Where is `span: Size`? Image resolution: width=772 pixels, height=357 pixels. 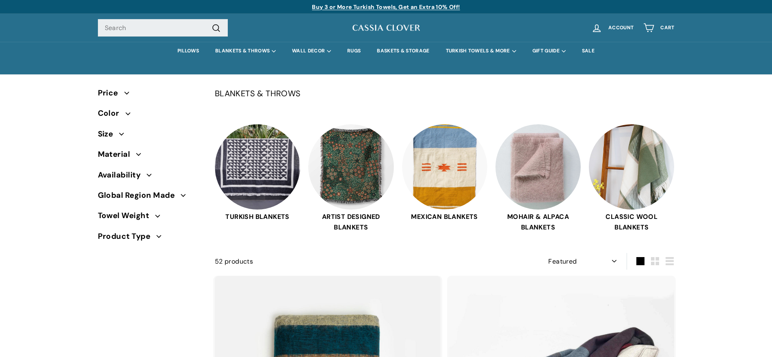
span: Size is located at coordinates (108, 134).